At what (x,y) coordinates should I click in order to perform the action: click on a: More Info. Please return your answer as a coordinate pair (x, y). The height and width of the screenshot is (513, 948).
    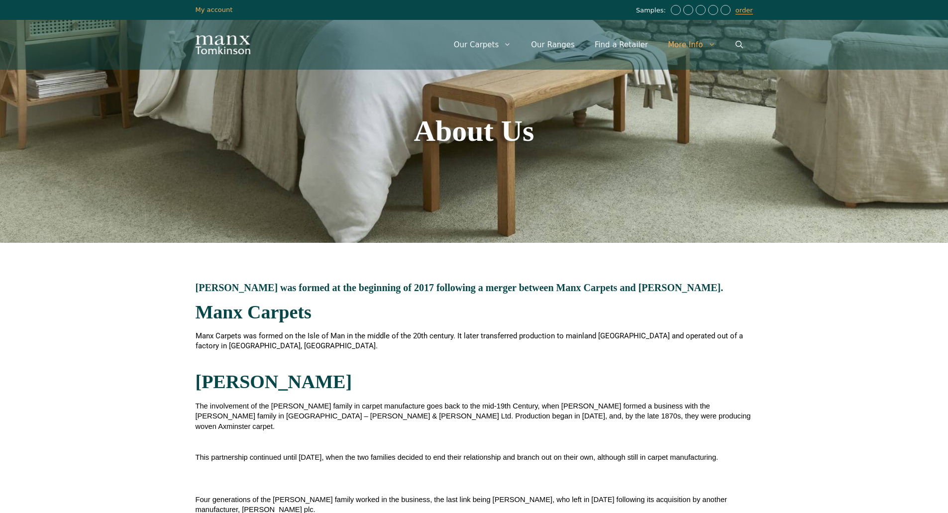
    Looking at the image, I should click on (691, 45).